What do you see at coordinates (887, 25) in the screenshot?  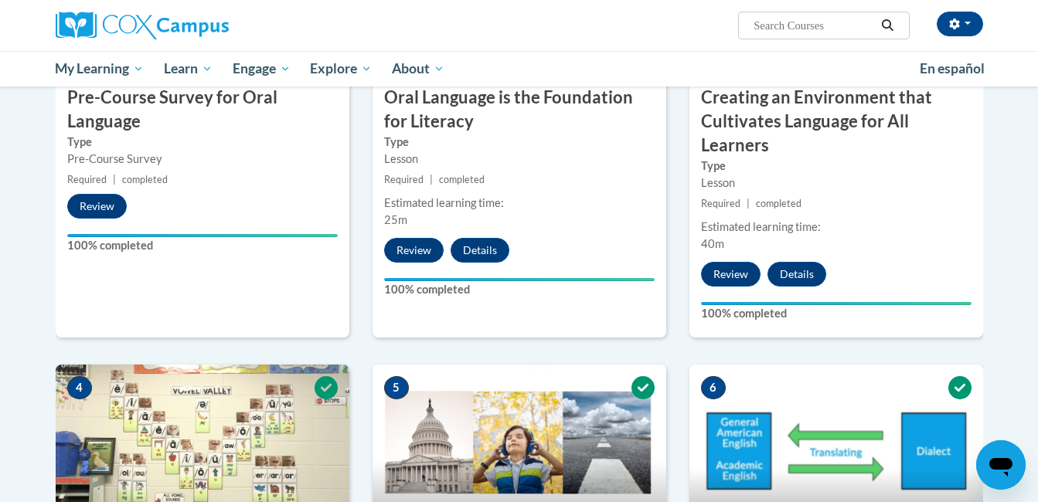 I see `button: Search` at bounding box center [887, 25].